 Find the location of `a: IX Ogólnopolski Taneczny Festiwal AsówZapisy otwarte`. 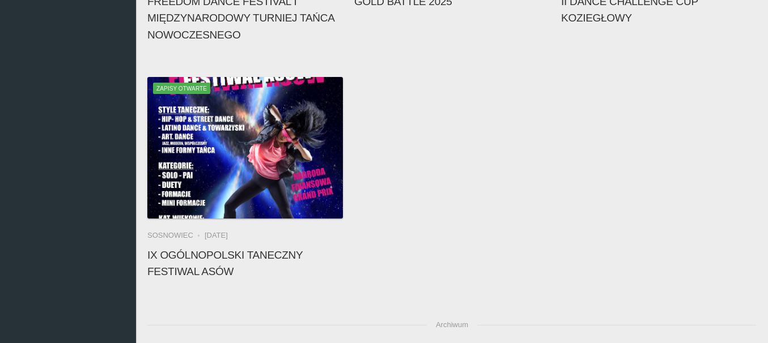

a: IX Ogólnopolski Taneczny Festiwal AsówZapisy otwarte is located at coordinates (245, 148).